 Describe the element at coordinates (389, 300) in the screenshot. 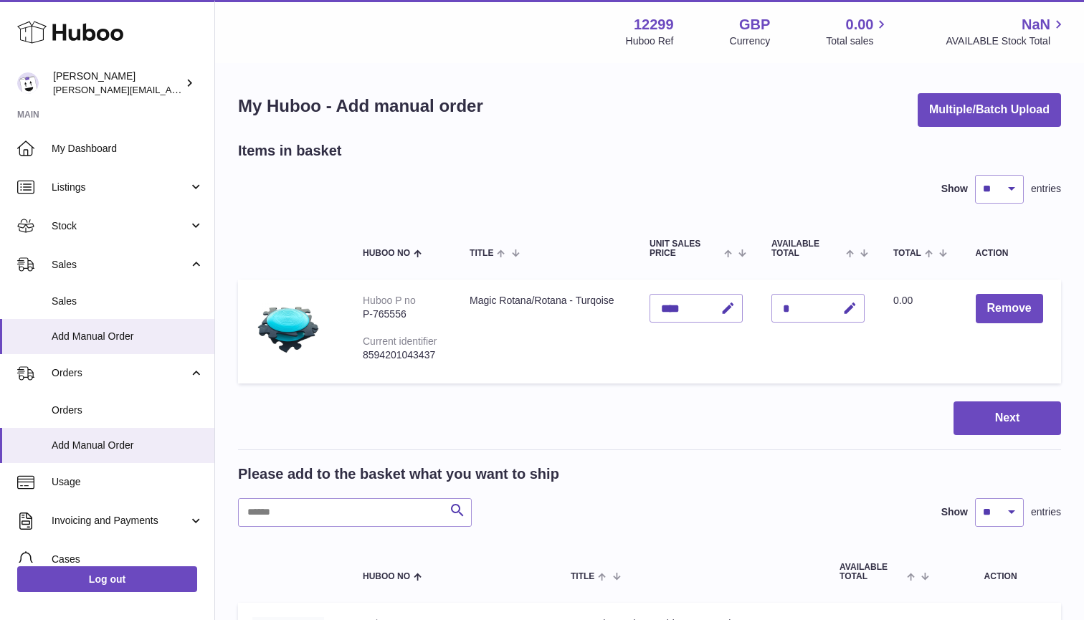

I see `div: Huboo P no` at that location.